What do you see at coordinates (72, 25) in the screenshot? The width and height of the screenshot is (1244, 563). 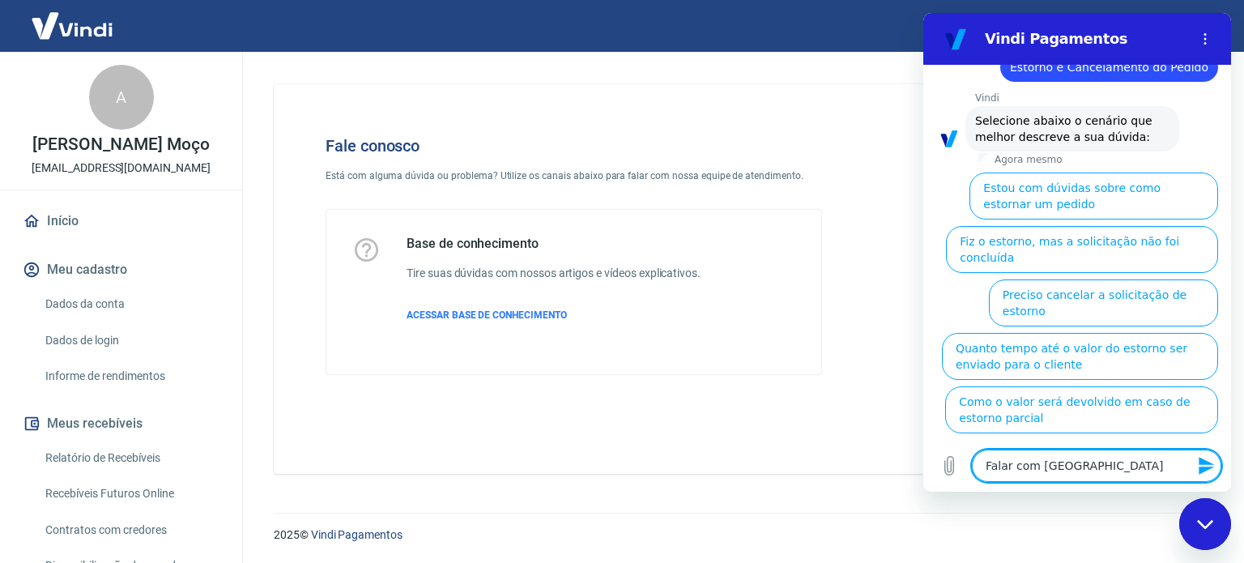 I see `img: Vindi` at bounding box center [72, 25].